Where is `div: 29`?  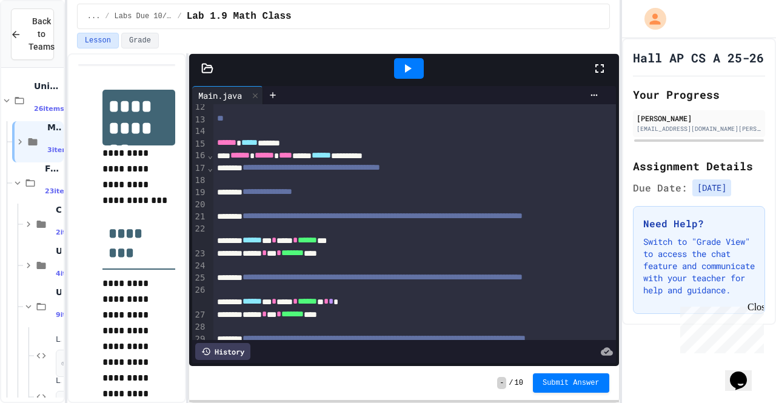 div: 29 is located at coordinates (199, 339).